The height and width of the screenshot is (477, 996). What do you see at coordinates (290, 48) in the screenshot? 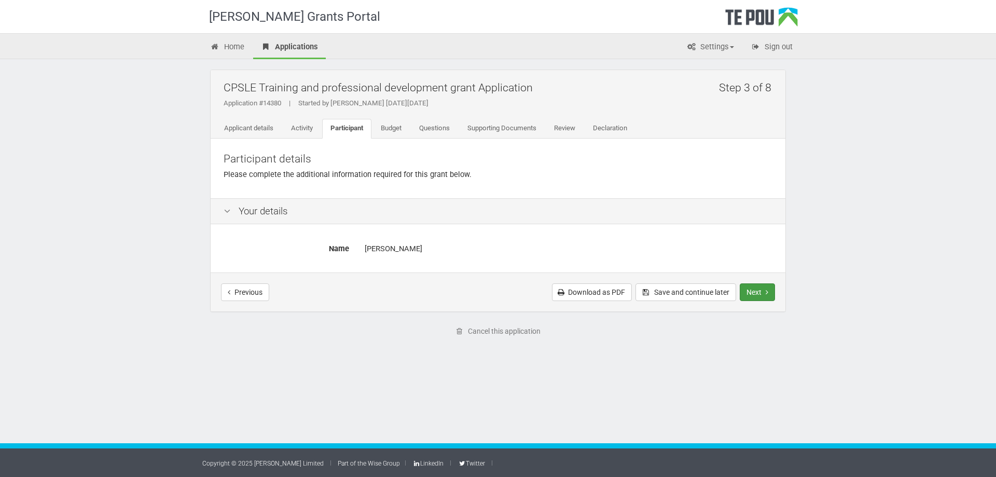
I see `a: Applications` at bounding box center [290, 48].